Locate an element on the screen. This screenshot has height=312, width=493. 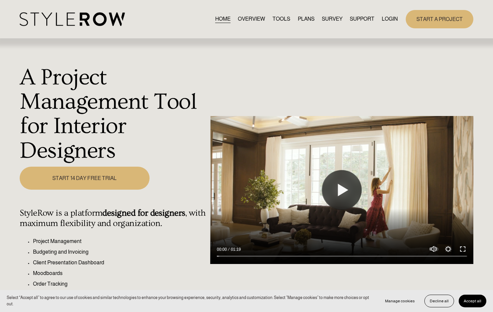
p: Select “Accept all” to agree to our use of cookies and similar technologies to enhance your brows... is located at coordinates (190, 300).